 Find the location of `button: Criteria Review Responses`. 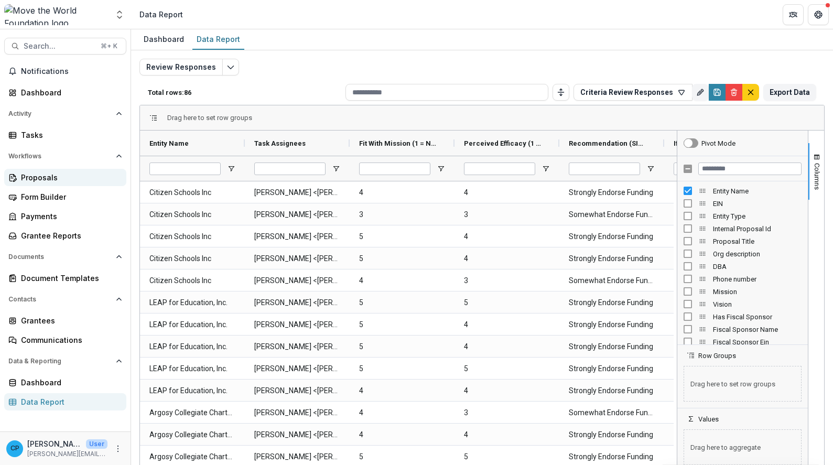

button: Criteria Review Responses is located at coordinates (632, 92).